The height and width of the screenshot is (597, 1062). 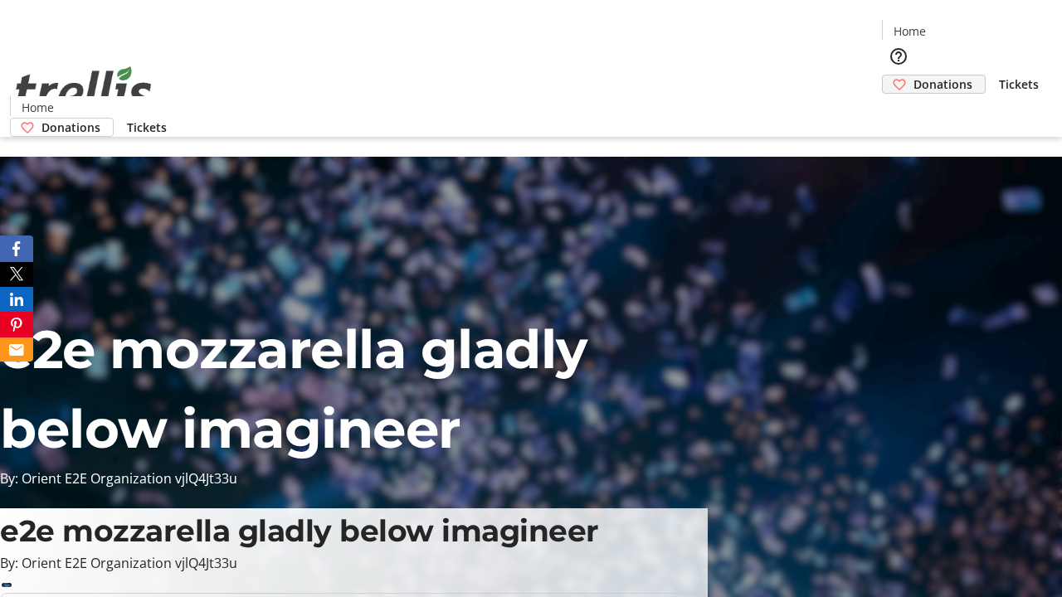 What do you see at coordinates (899, 56) in the screenshot?
I see `button: Help` at bounding box center [899, 56].